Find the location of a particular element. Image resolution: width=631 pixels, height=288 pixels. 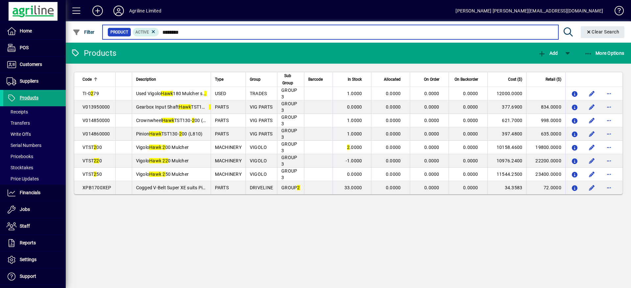

div: Description is located at coordinates (171, 79).